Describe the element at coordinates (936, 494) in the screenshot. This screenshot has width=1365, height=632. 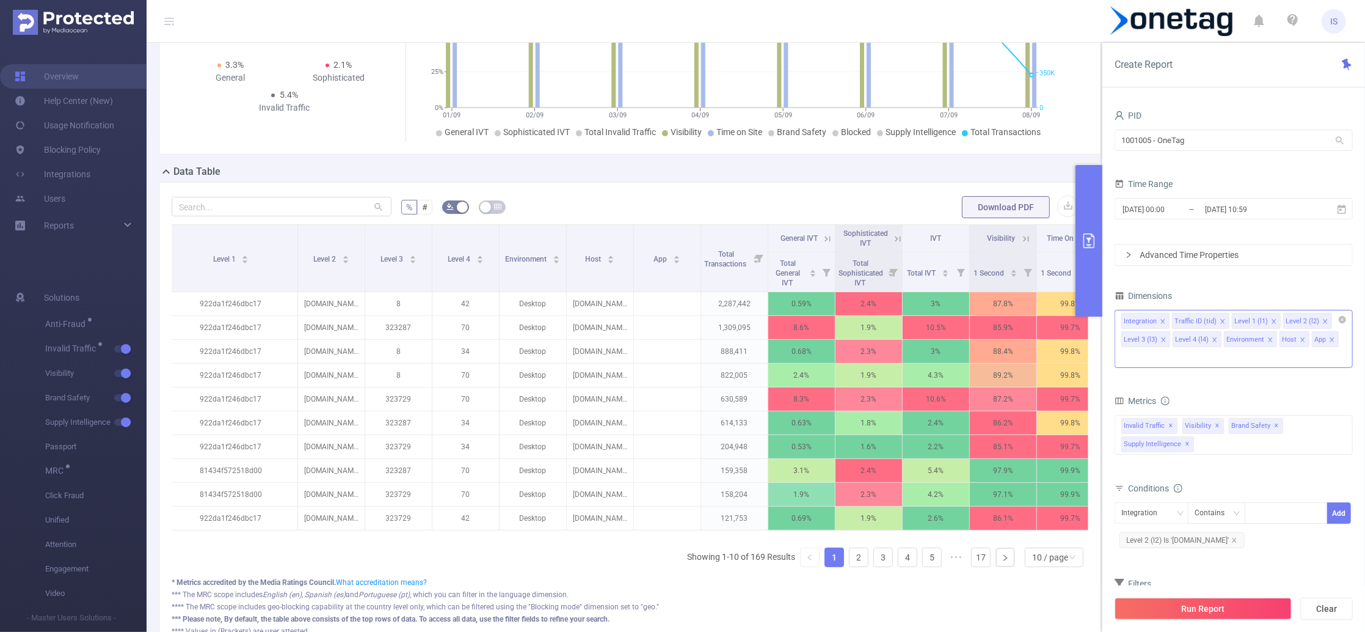
I see `p: 4.2%` at that location.